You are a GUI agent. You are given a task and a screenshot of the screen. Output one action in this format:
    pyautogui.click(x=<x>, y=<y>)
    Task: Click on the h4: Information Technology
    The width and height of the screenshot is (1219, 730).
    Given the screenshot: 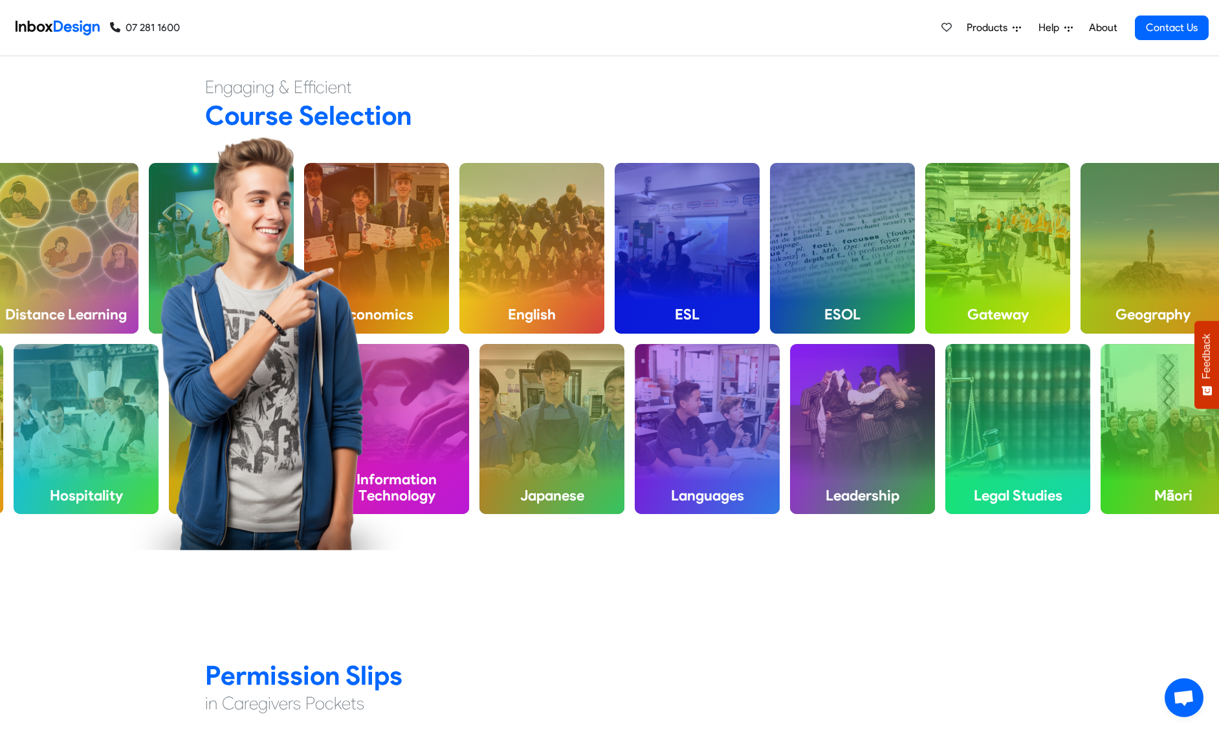 What is the action you would take?
    pyautogui.click(x=397, y=487)
    